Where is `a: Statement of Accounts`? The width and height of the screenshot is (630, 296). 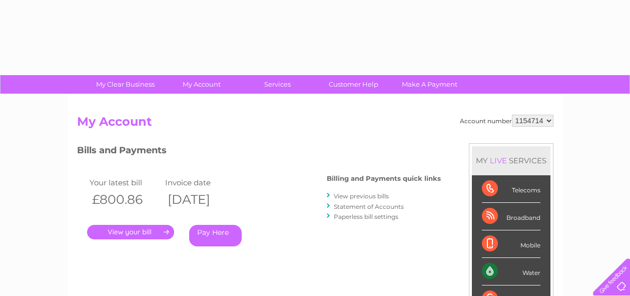 a: Statement of Accounts is located at coordinates (369, 206).